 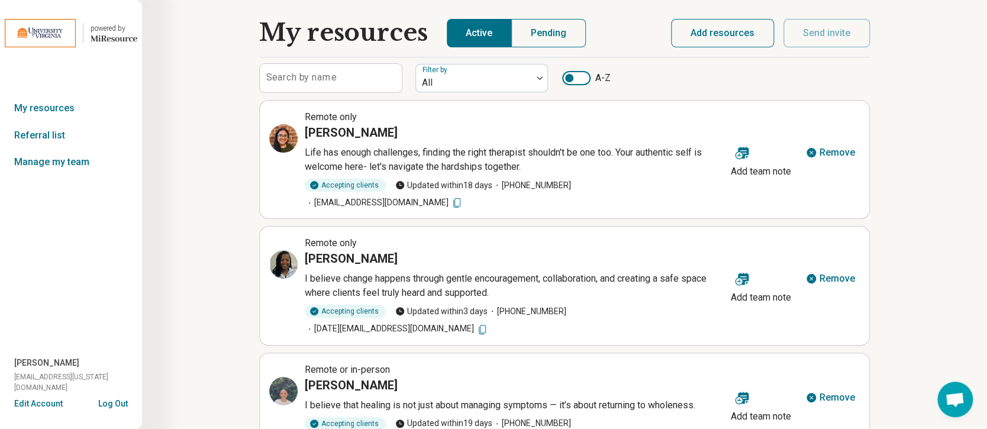 What do you see at coordinates (515, 286) in the screenshot?
I see `p: I believe change happens through gentle encouragement, collaboration, and creating a safe space w...` at bounding box center [515, 286].